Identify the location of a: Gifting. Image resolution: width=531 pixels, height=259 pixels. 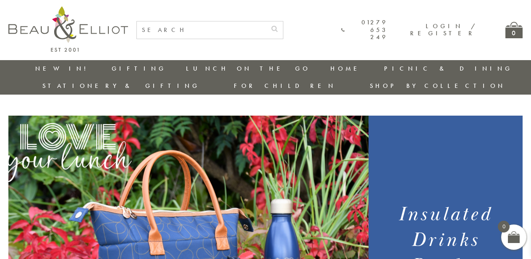
(139, 68).